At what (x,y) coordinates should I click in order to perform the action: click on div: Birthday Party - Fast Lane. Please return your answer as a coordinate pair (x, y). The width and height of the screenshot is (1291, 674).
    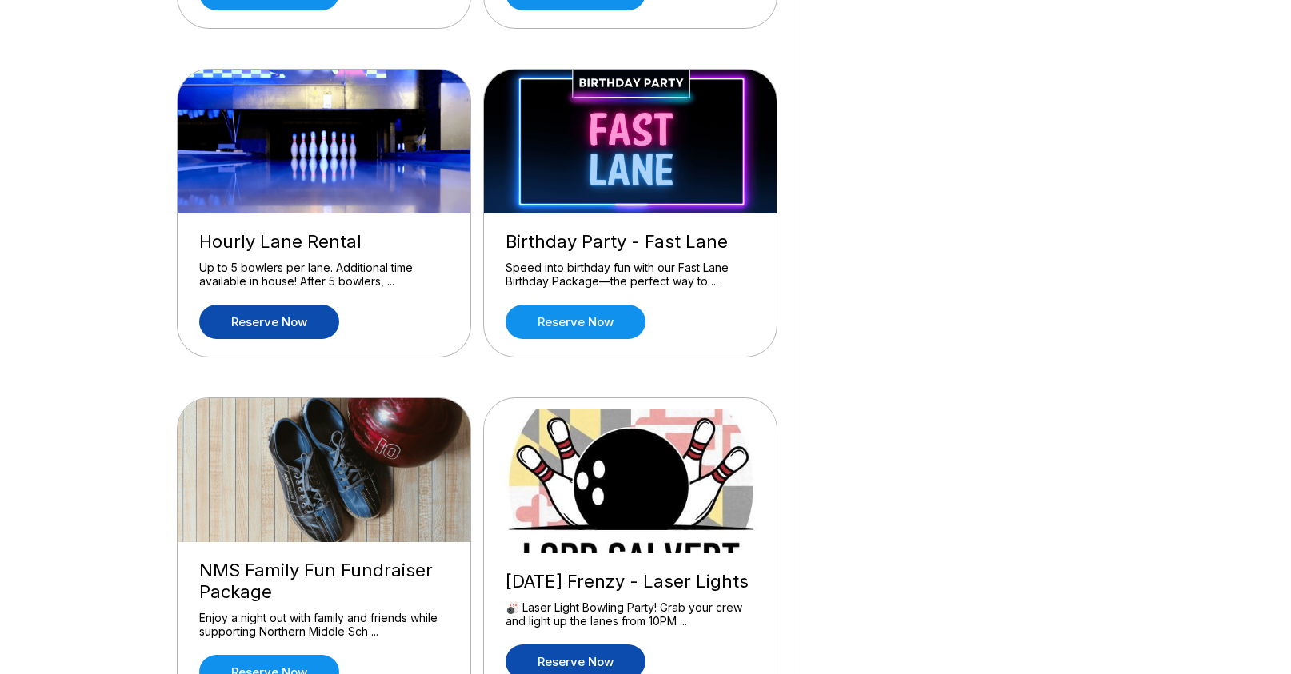
    Looking at the image, I should click on (630, 241).